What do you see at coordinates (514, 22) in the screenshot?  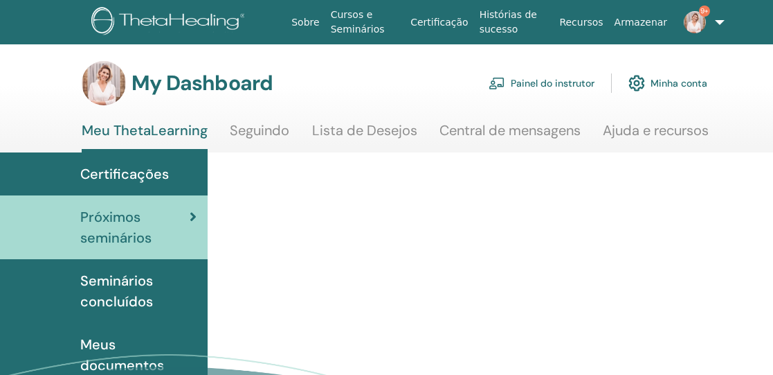 I see `a: Histórias de sucesso` at bounding box center [514, 22].